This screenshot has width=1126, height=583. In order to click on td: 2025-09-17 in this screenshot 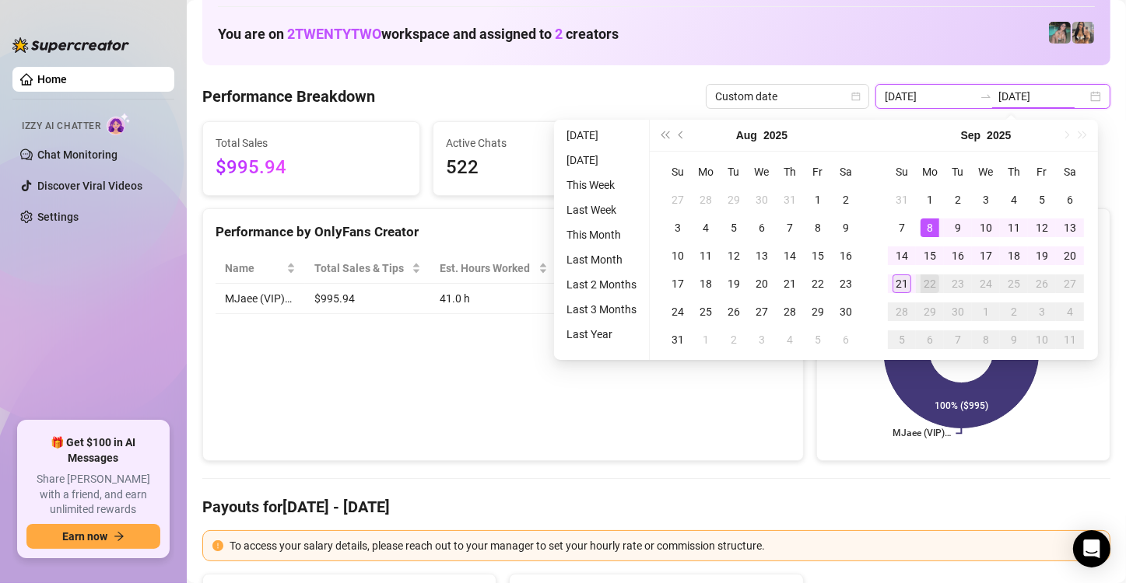, I will do `click(986, 256)`.